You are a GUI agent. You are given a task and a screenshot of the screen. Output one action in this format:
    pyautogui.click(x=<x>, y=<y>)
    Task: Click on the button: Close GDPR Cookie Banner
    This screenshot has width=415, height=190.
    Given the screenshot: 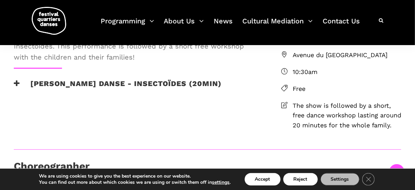 What is the action you would take?
    pyautogui.click(x=369, y=180)
    